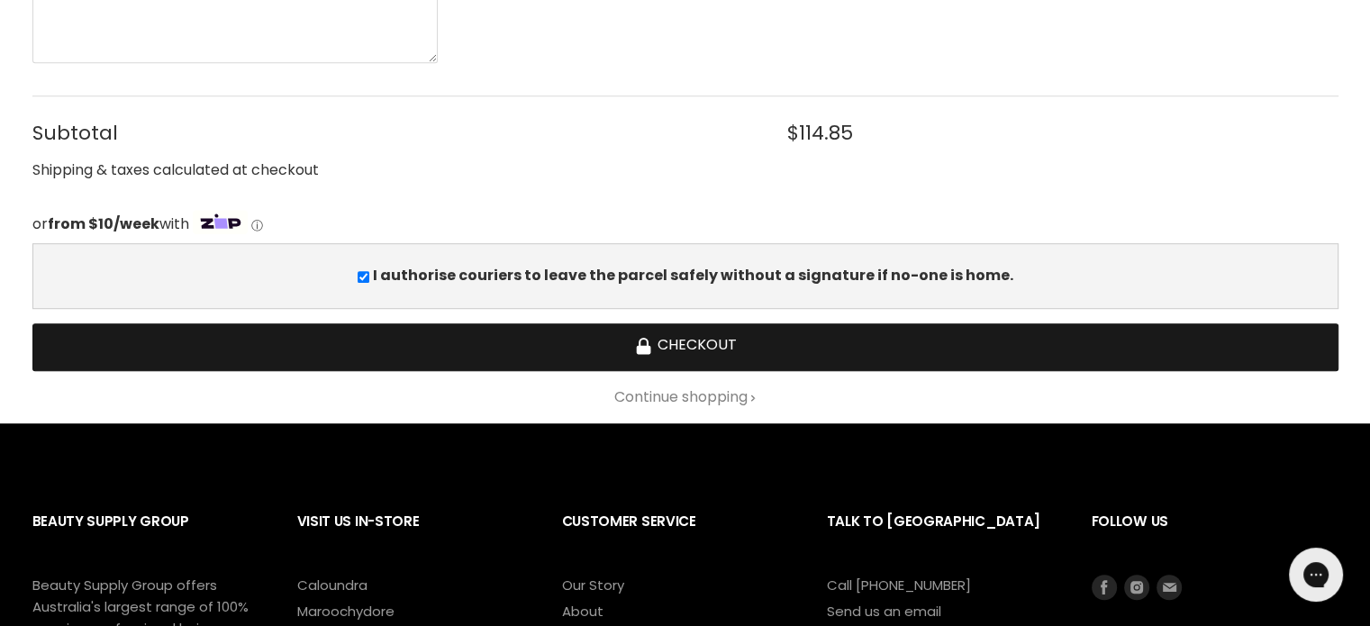 This screenshot has width=1370, height=626. What do you see at coordinates (685, 397) in the screenshot?
I see `a: Continue shopping` at bounding box center [685, 397].